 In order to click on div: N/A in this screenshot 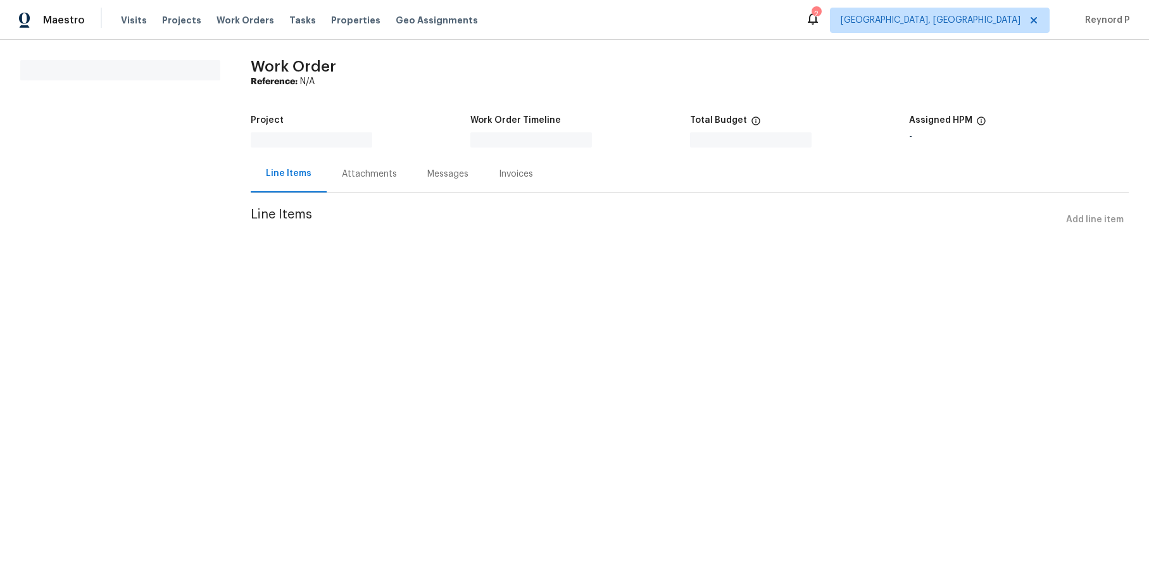, I will do `click(689, 82)`.